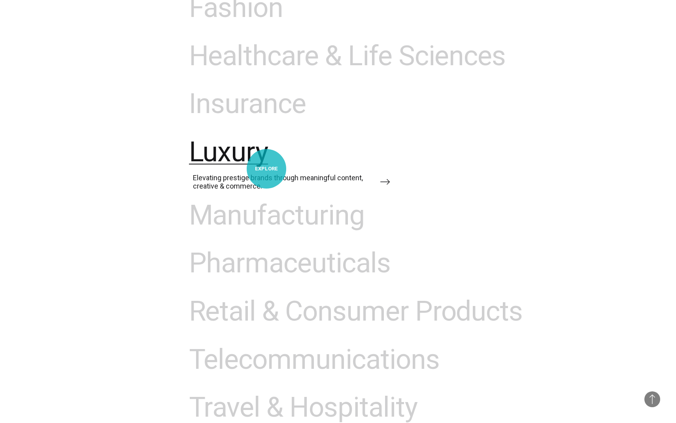 This screenshot has height=423, width=676. I want to click on span: Pharmaceuticals, so click(290, 263).